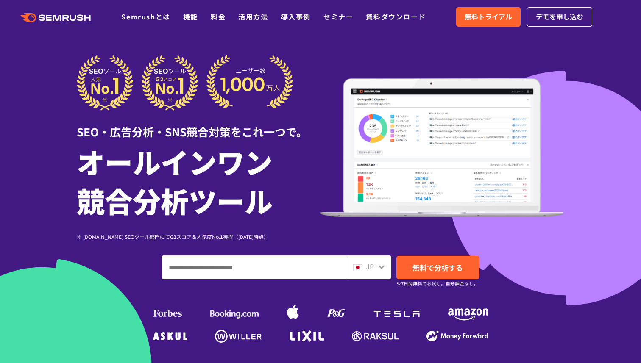 The image size is (641, 363). Describe the element at coordinates (198, 125) in the screenshot. I see `div: SEO・広告分析・SNS競合対策をこれ一つで。` at that location.